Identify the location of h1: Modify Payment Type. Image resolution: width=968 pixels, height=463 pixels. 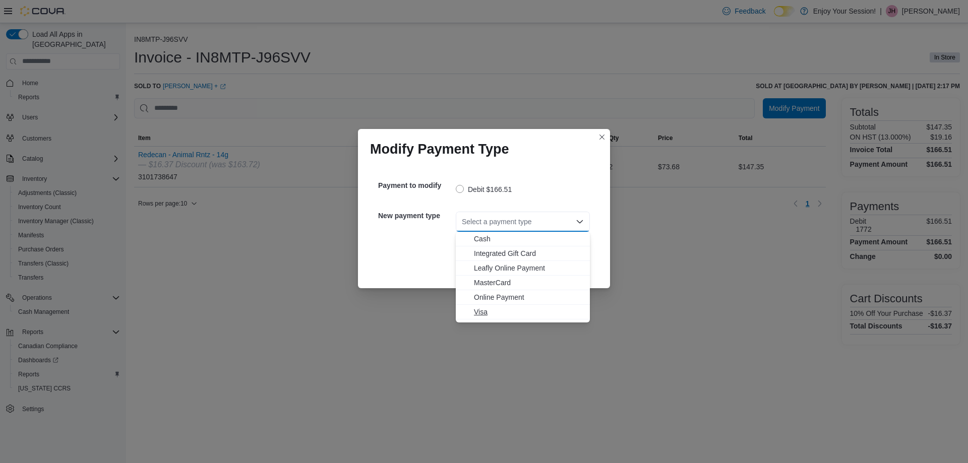
(440, 149).